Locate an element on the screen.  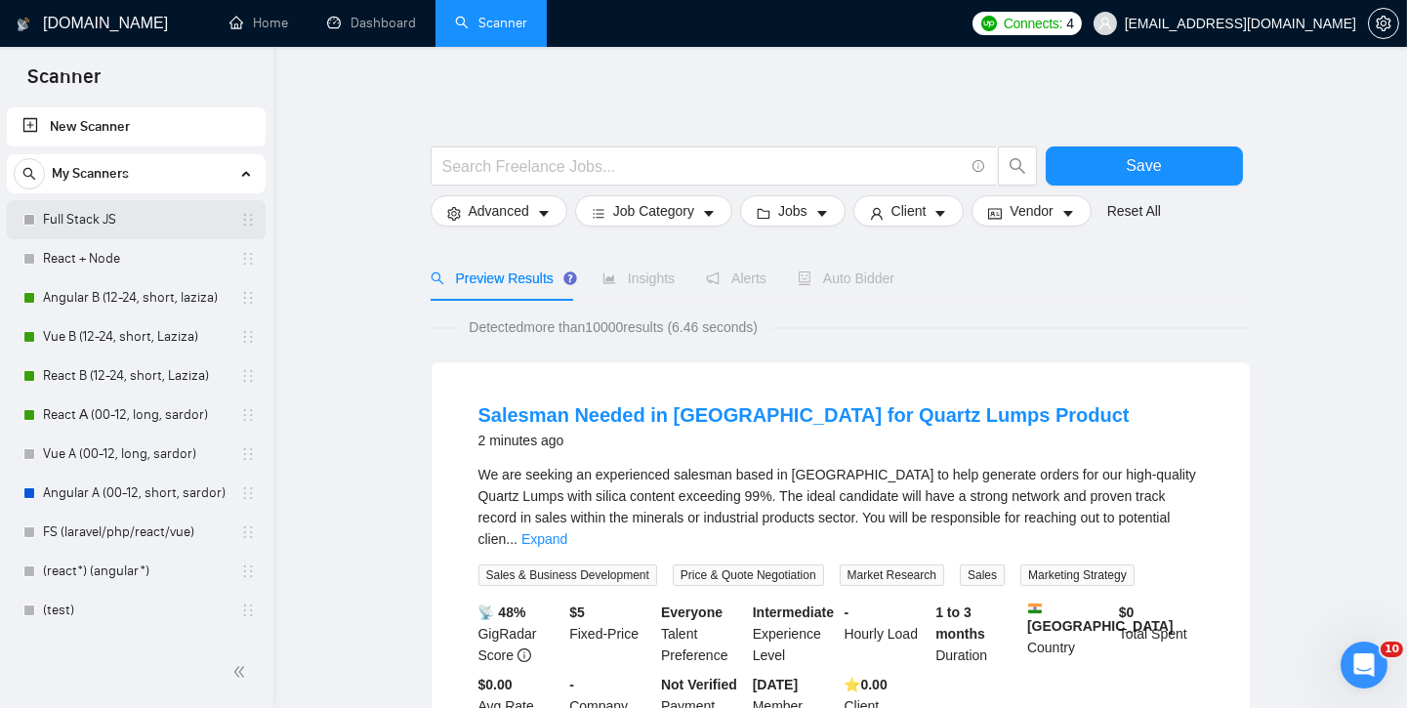
b: $ 0 is located at coordinates (1127, 612).